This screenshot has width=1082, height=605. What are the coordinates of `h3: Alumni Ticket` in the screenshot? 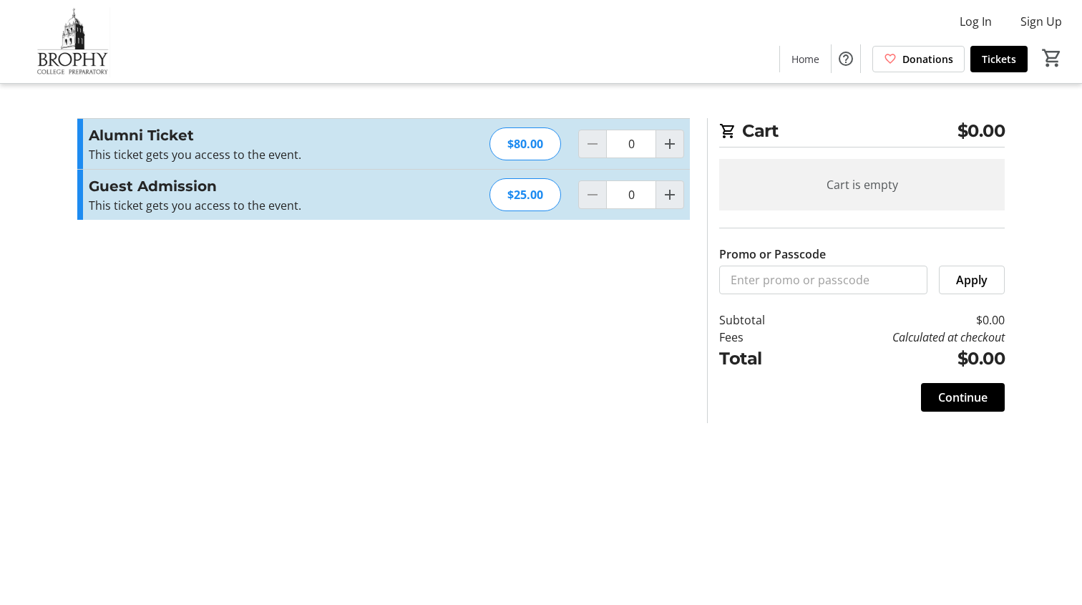 It's located at (245, 135).